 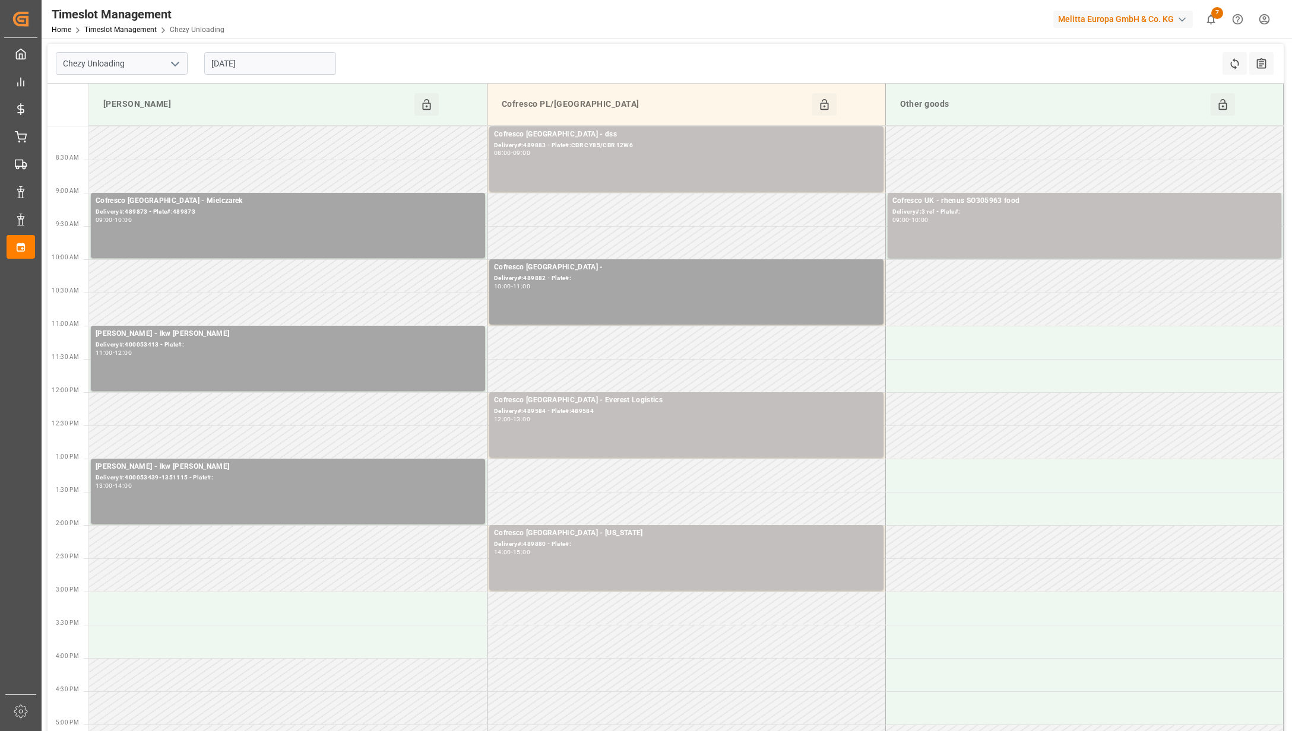 What do you see at coordinates (61, 30) in the screenshot?
I see `a: Home` at bounding box center [61, 30].